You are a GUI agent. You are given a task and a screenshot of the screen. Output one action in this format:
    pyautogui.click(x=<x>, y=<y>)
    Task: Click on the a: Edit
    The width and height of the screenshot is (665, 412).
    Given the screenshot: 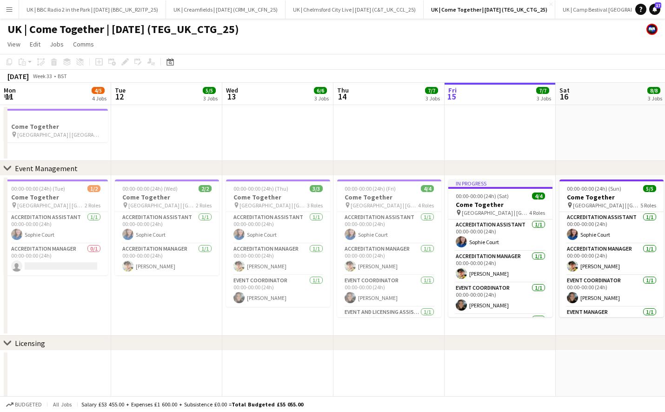 What is the action you would take?
    pyautogui.click(x=35, y=44)
    